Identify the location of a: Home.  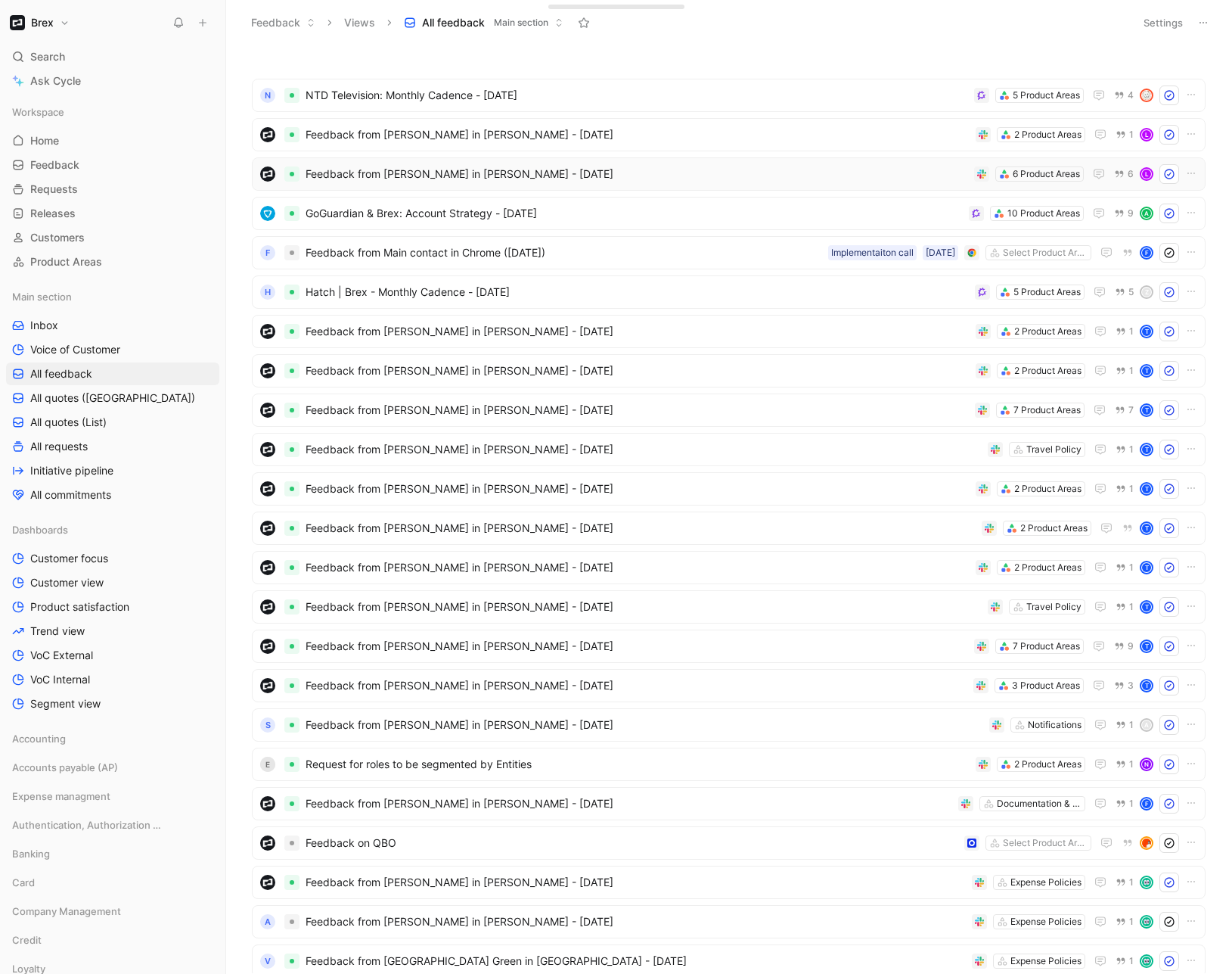
(113, 141).